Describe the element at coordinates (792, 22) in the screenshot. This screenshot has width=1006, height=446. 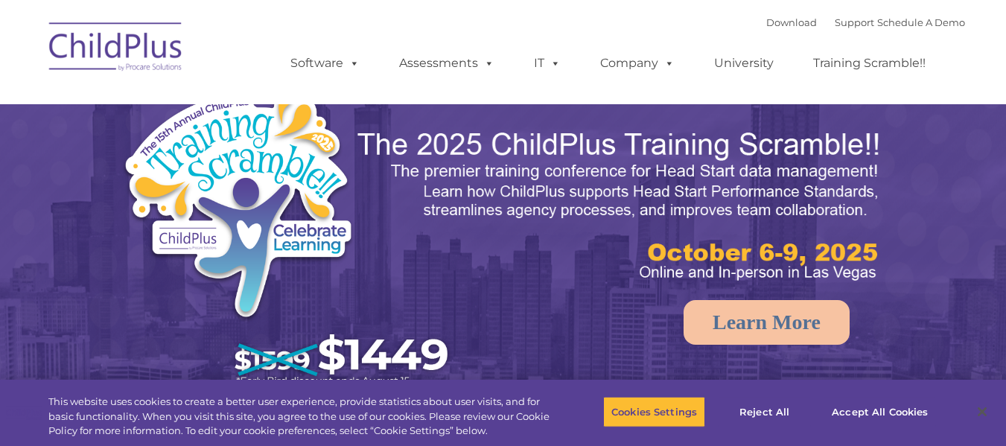
I see `a: Download` at that location.